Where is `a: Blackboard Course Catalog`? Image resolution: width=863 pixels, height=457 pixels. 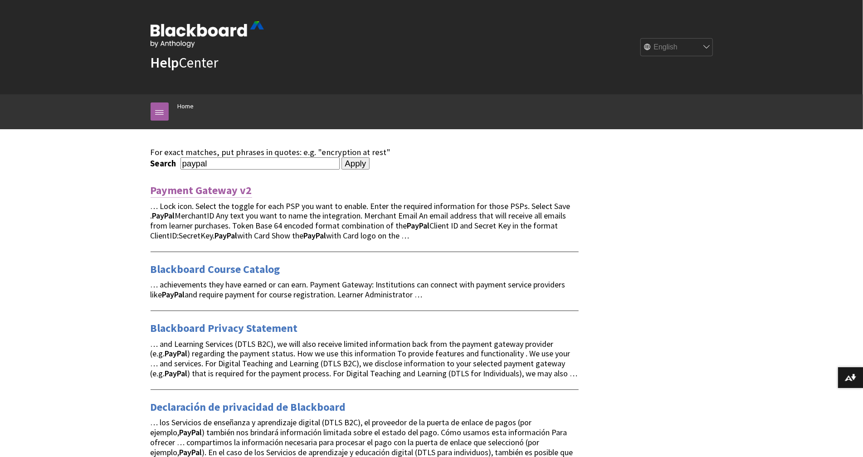
a: Blackboard Course Catalog is located at coordinates (215, 269).